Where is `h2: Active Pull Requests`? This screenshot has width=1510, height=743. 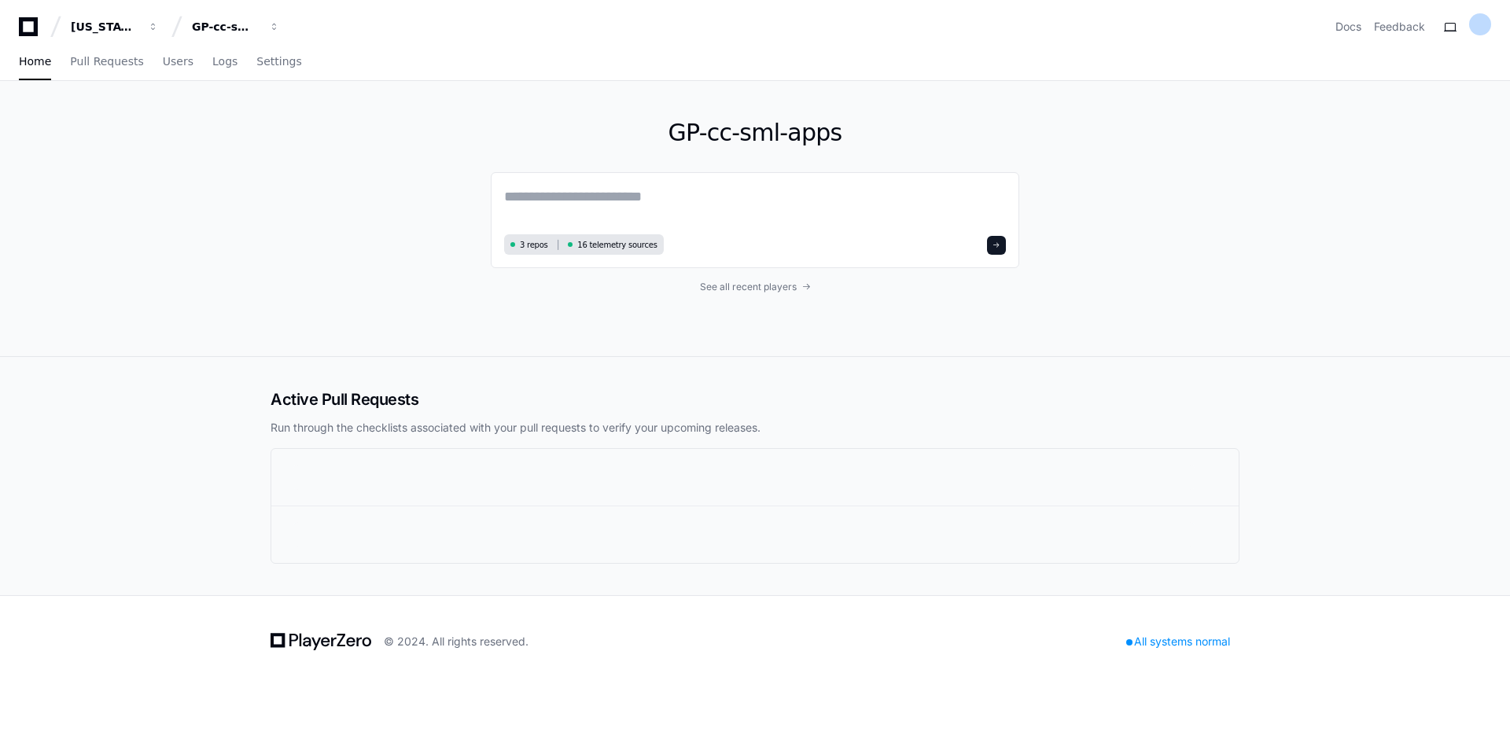
h2: Active Pull Requests is located at coordinates (755, 400).